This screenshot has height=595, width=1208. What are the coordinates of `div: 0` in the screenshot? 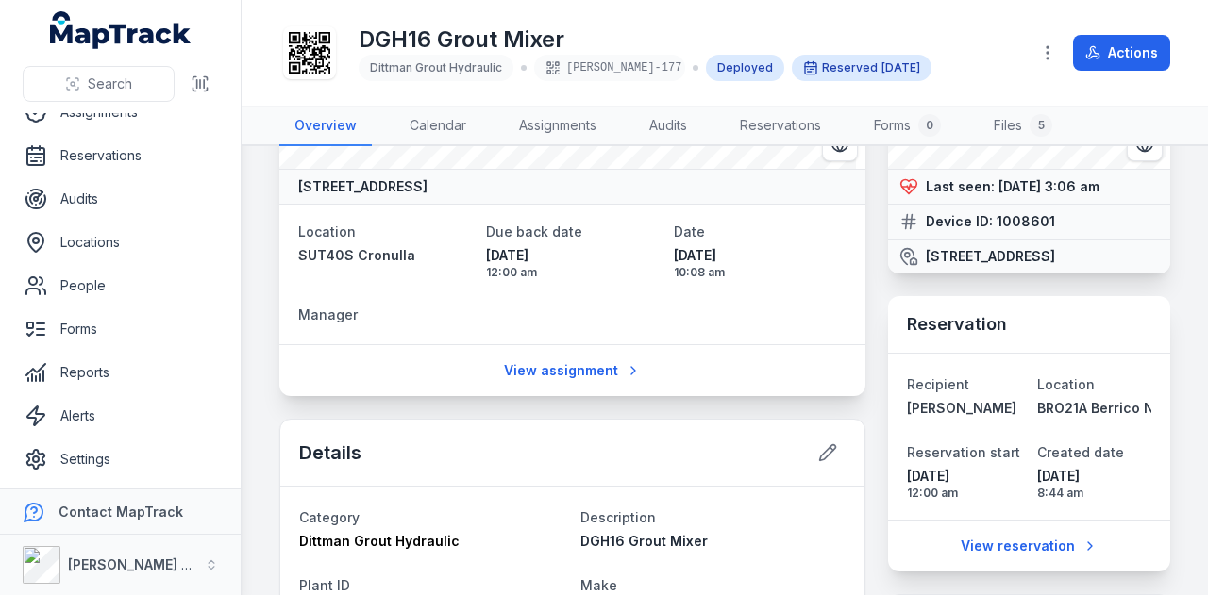 It's located at (929, 125).